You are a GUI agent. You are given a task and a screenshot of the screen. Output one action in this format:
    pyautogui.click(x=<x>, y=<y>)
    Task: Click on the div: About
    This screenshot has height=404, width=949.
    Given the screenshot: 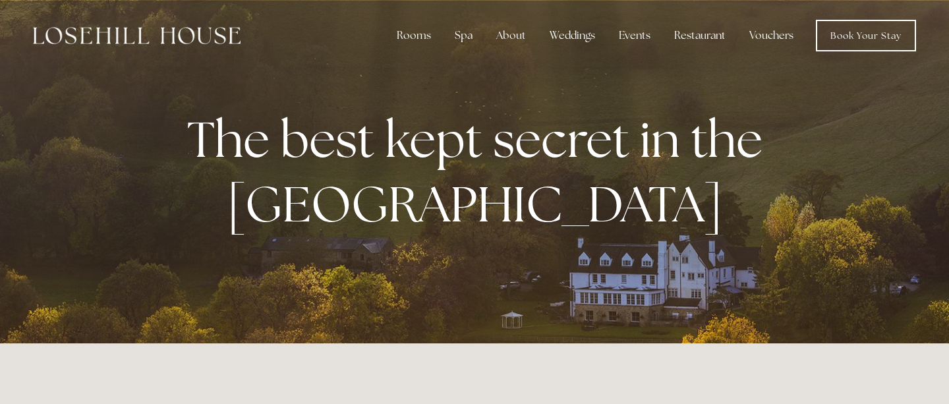 What is the action you would take?
    pyautogui.click(x=511, y=36)
    